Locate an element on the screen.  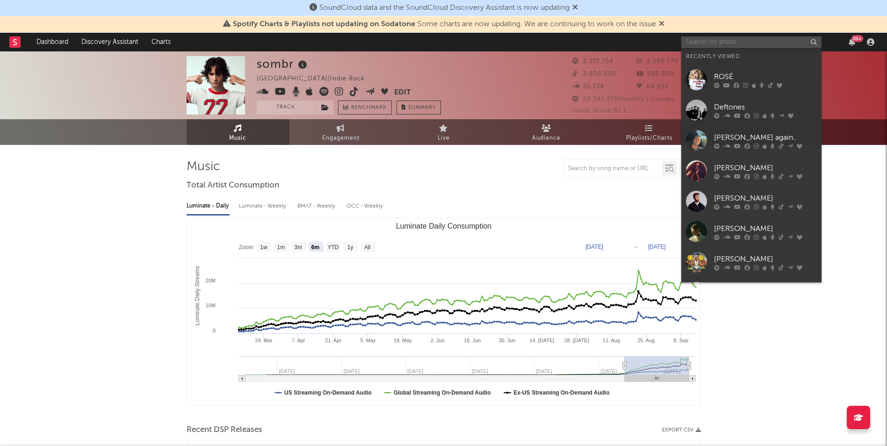
span: Total Artist Consumption is located at coordinates (233, 186).